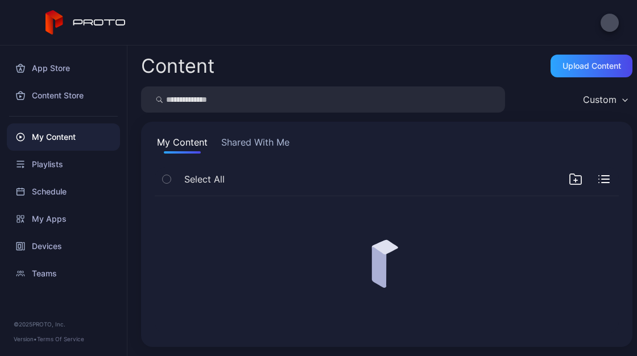 The image size is (637, 356). Describe the element at coordinates (25, 339) in the screenshot. I see `span: Version •` at that location.